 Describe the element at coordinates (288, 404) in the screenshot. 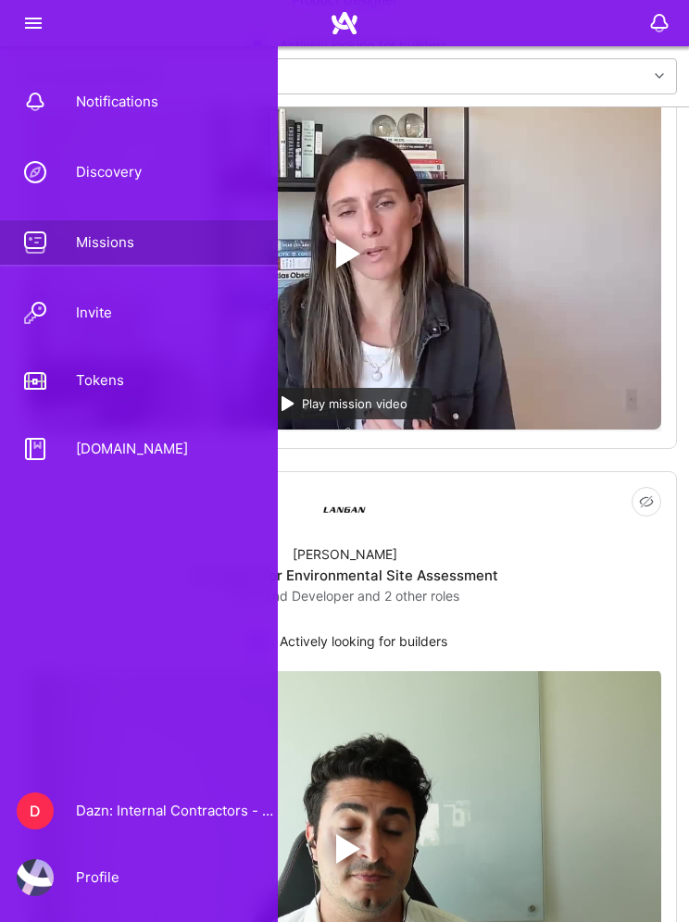

I see `img: play` at that location.